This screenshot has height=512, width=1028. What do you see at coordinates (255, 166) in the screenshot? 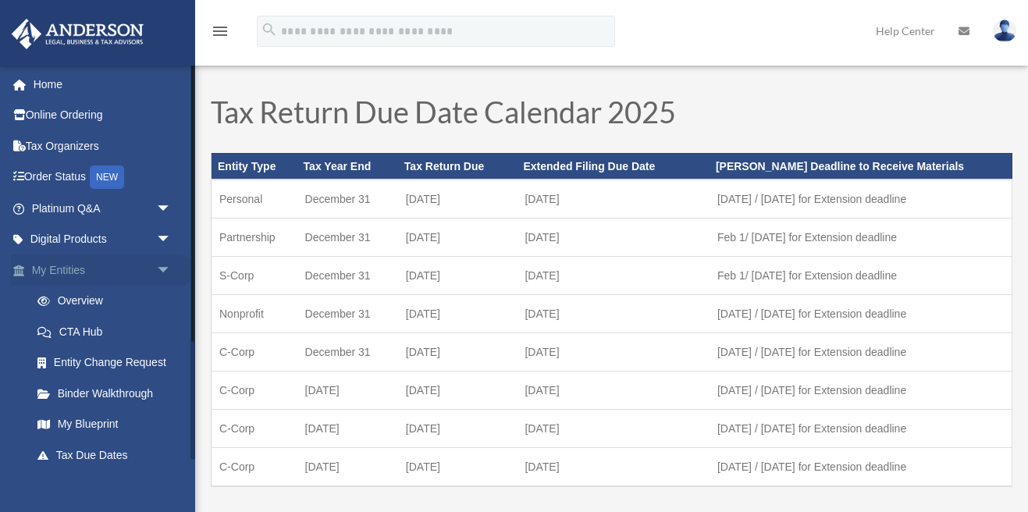
I see `th: Entity Type` at bounding box center [255, 166].